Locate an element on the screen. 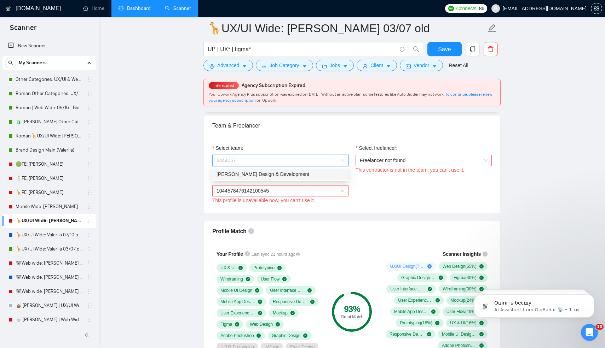  span: delete is located at coordinates (491, 49).